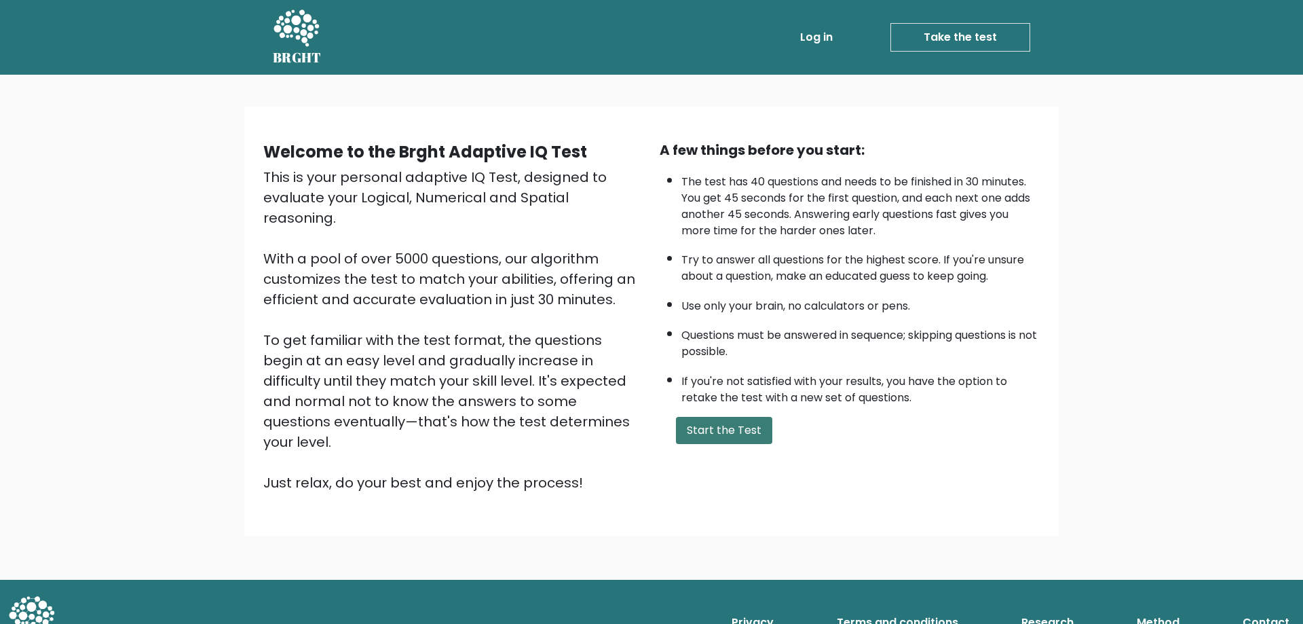  What do you see at coordinates (453, 330) in the screenshot?
I see `div: This is your personal adaptive IQ Test, designed to evaluate your Logical, Numerical and Spatial ...` at bounding box center [453, 330].